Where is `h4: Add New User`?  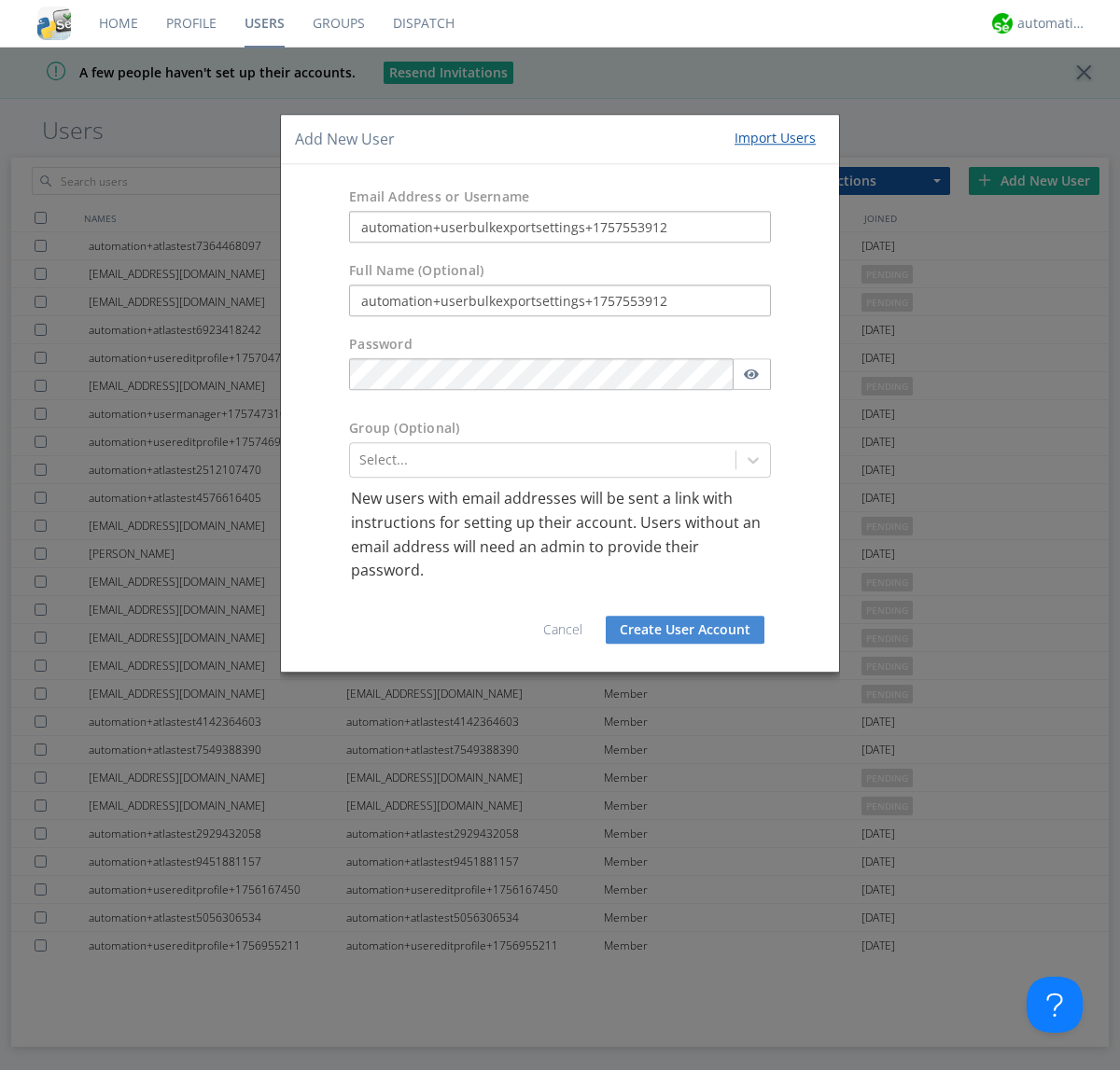 h4: Add New User is located at coordinates (344, 139).